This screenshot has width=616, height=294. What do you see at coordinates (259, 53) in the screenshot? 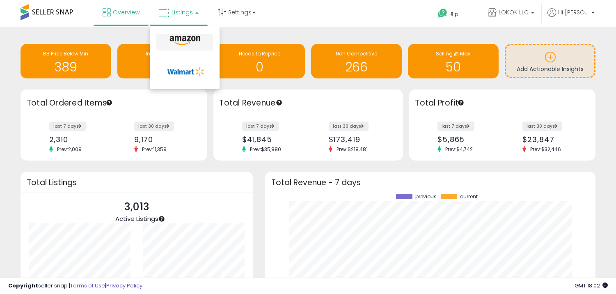
I see `span: Needs to Reprice` at bounding box center [259, 53].